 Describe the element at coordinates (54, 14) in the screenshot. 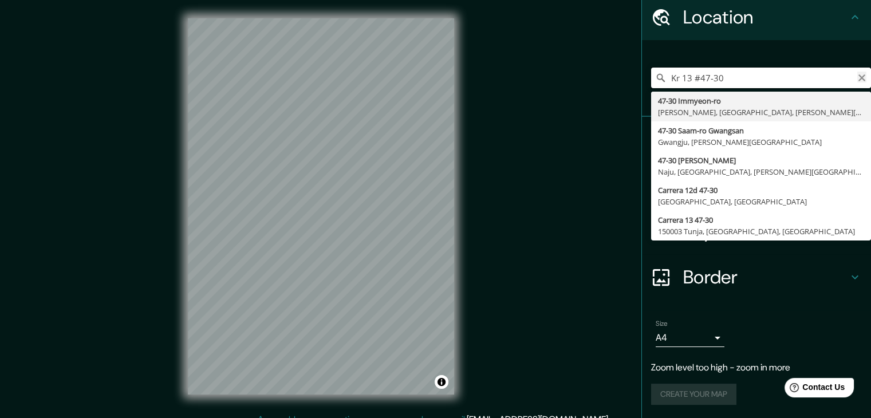

I see `span: Contact Us` at that location.